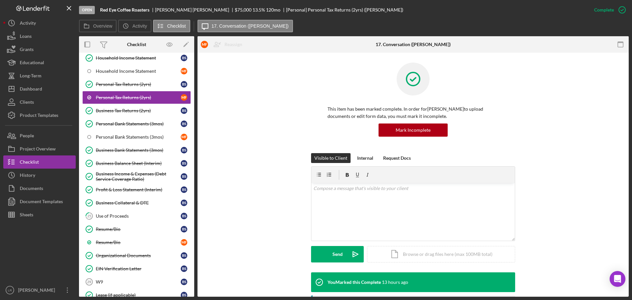  What do you see at coordinates (397, 158) in the screenshot?
I see `button: Request Docs` at bounding box center [397, 158].